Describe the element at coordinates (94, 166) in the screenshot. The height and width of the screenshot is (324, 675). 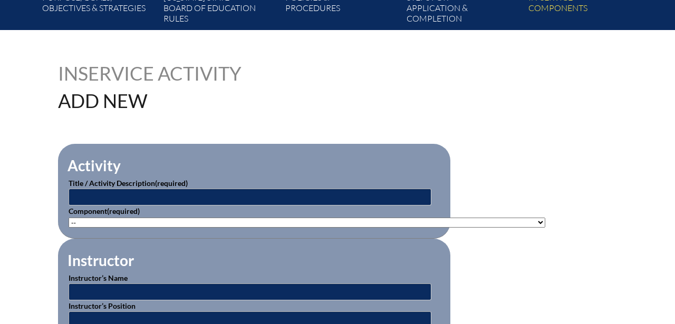
I see `legend: Activity` at that location.